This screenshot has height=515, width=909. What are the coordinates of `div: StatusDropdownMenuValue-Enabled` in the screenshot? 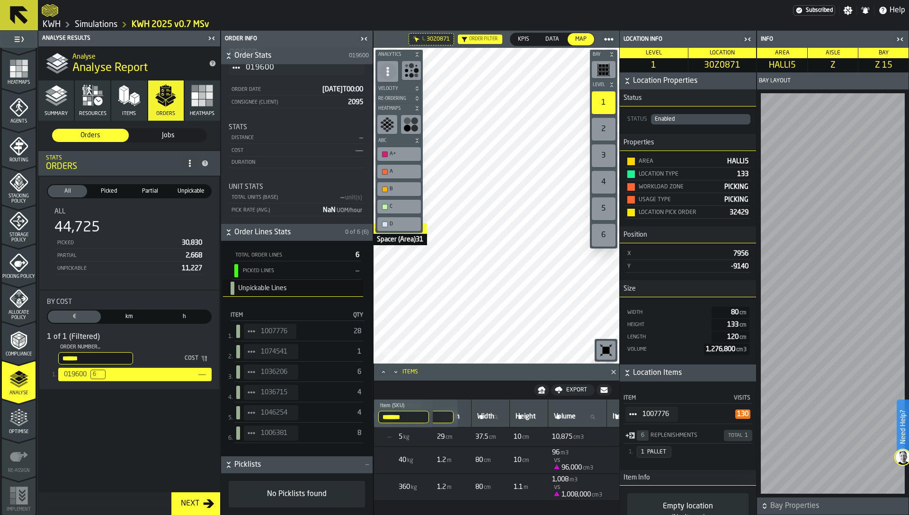 It's located at (688, 119).